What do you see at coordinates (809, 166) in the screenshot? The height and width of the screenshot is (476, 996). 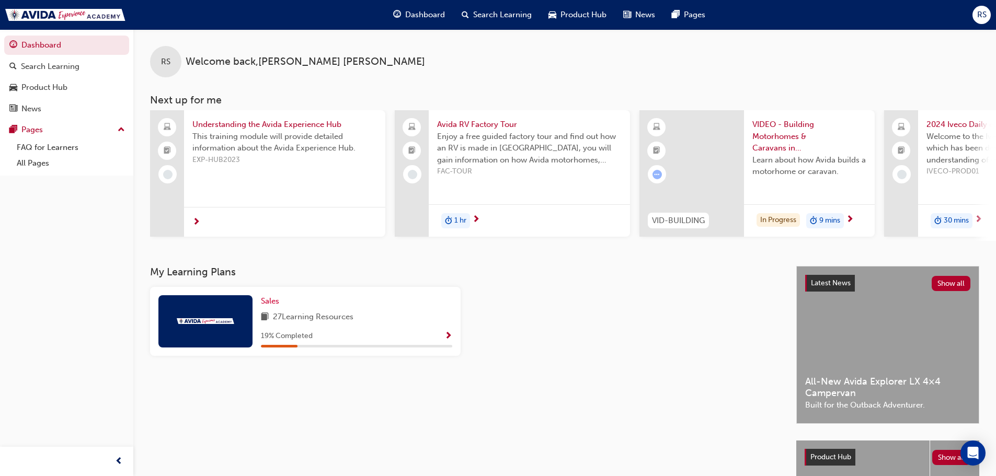 I see `span: Learn about how Avida builds a motorhome or caravan.` at bounding box center [809, 166].